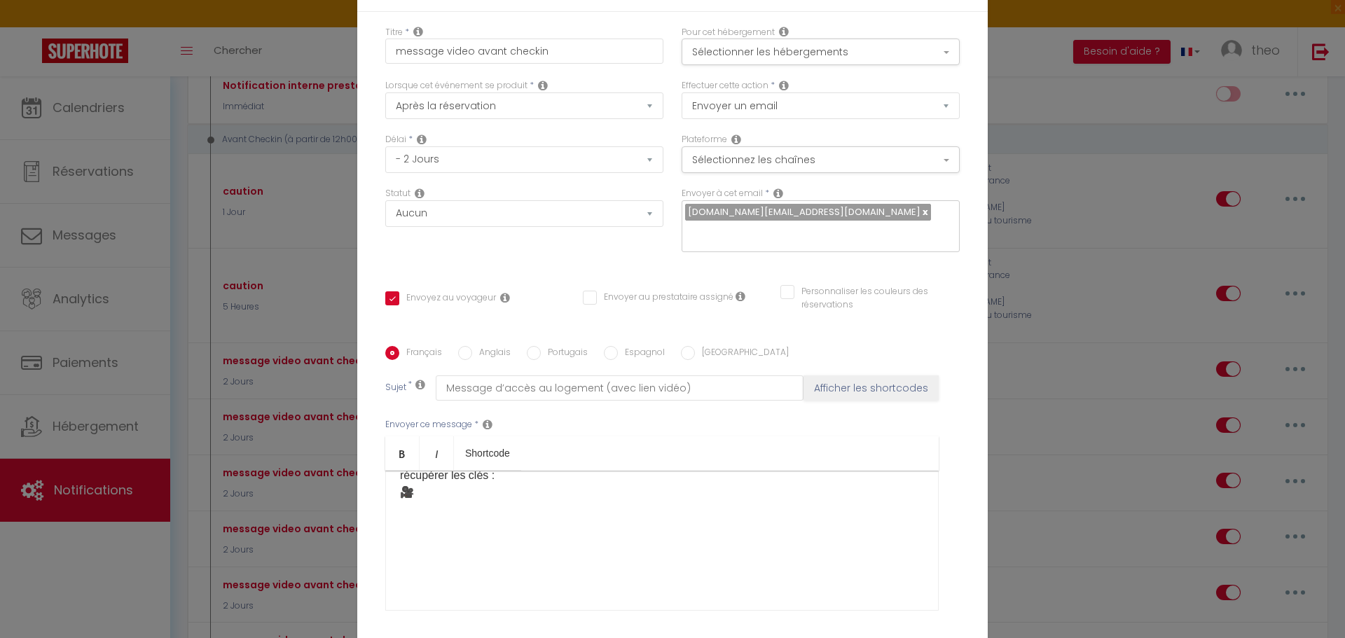 This screenshot has width=1345, height=638. What do you see at coordinates (396, 139) in the screenshot?
I see `label: Délai` at bounding box center [396, 139].